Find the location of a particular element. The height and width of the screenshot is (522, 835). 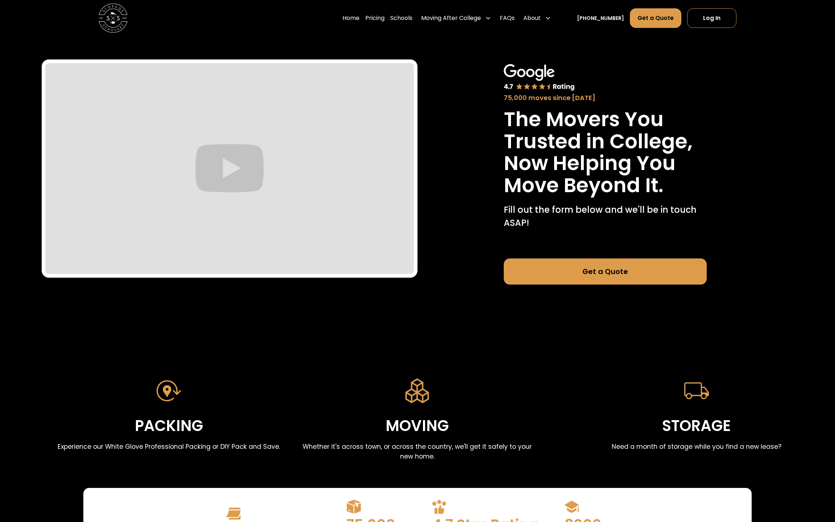

div: About is located at coordinates (532, 18).